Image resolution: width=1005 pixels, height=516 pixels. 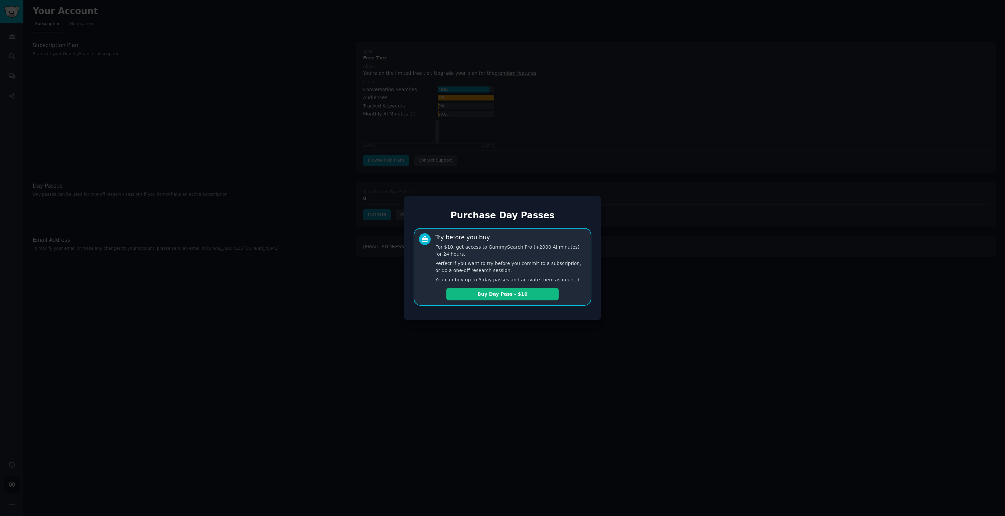 I want to click on h1: Purchase Day Passes, so click(x=502, y=216).